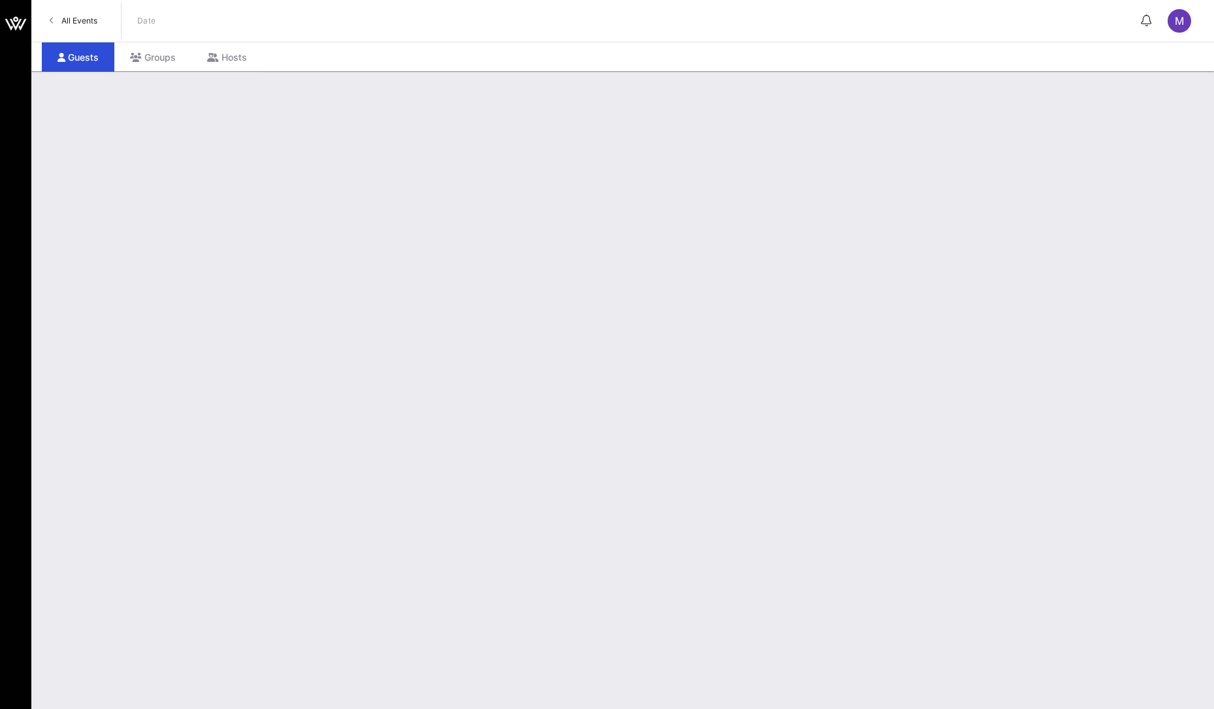 This screenshot has width=1214, height=709. I want to click on span: All Events, so click(79, 20).